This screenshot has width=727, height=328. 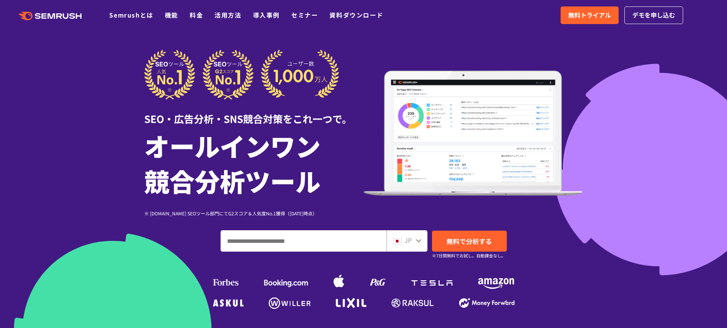 I want to click on a: 資料ダウンロード, so click(x=356, y=15).